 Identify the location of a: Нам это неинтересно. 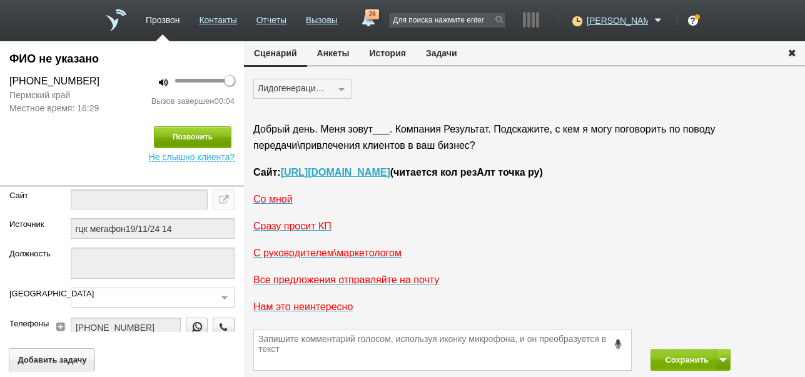
(303, 307).